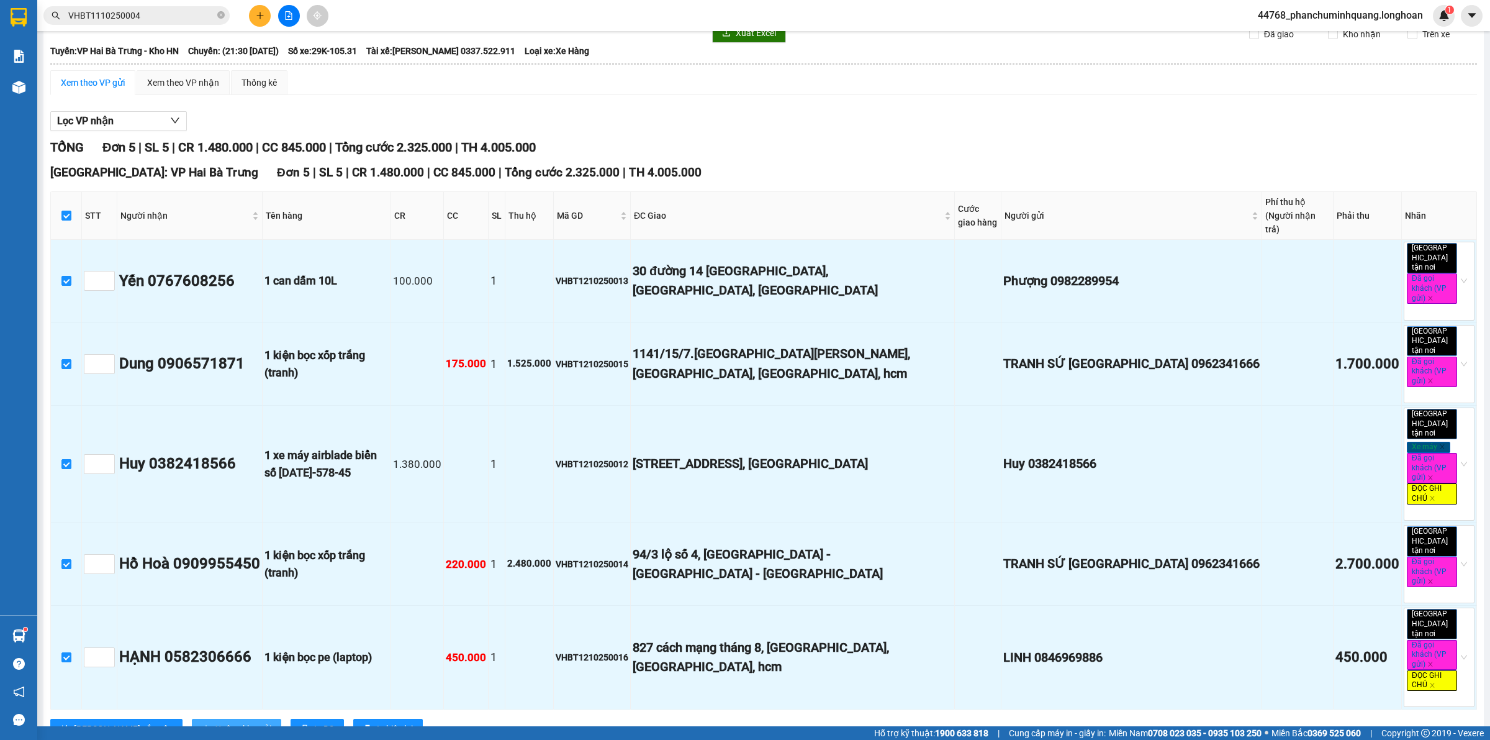 The height and width of the screenshot is (740, 1490). Describe the element at coordinates (327, 215) in the screenshot. I see `th: Tên hàng` at that location.